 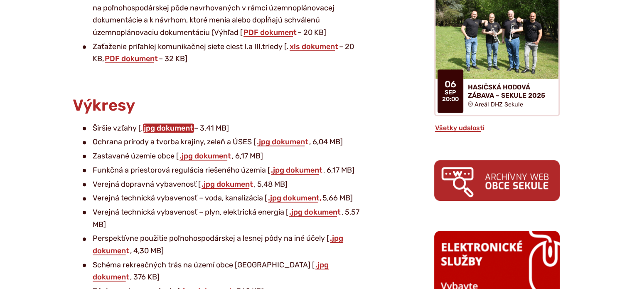 I want to click on span: Areál DHZ Sekule, so click(x=498, y=104).